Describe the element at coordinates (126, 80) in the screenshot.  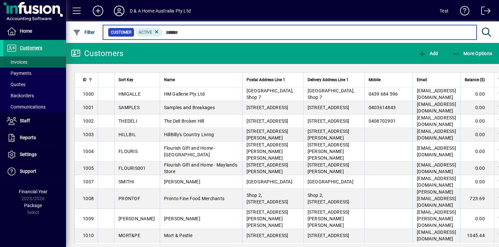
I see `span: Sort Key` at that location.